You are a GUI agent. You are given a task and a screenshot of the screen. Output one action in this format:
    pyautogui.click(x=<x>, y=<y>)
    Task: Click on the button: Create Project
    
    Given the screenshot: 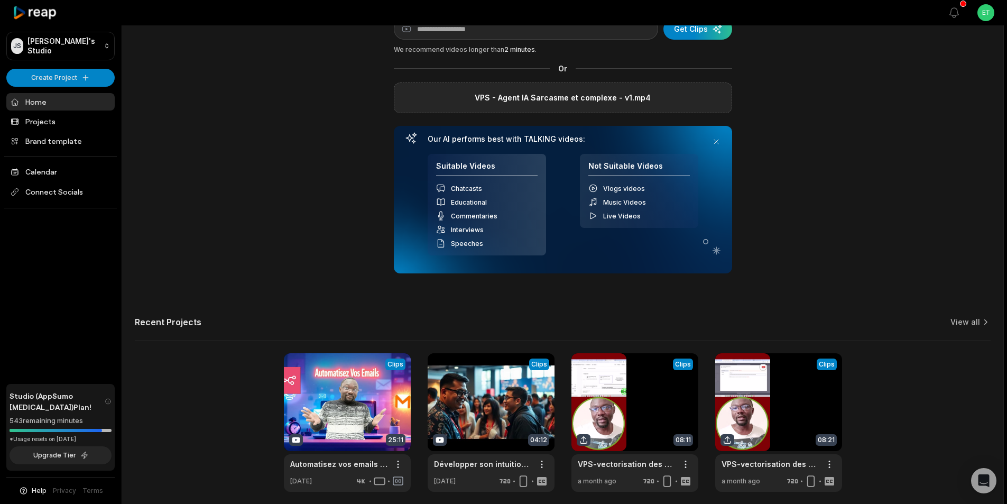 What is the action you would take?
    pyautogui.click(x=60, y=78)
    